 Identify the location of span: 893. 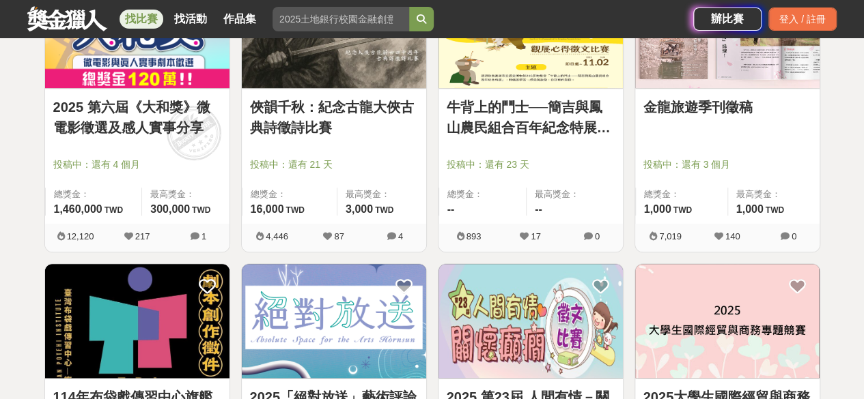
(474, 236).